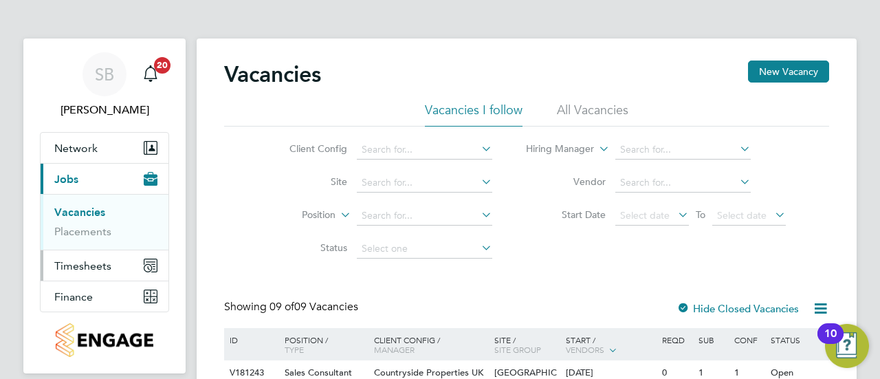 This screenshot has width=880, height=379. What do you see at coordinates (307, 247) in the screenshot?
I see `label: Status` at bounding box center [307, 247].